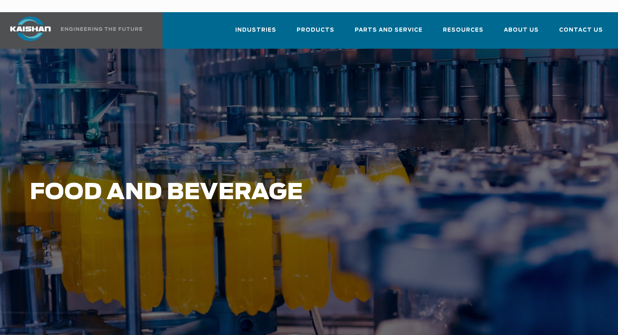 The height and width of the screenshot is (335, 618). Describe the element at coordinates (581, 33) in the screenshot. I see `a: Contact Us` at that location.